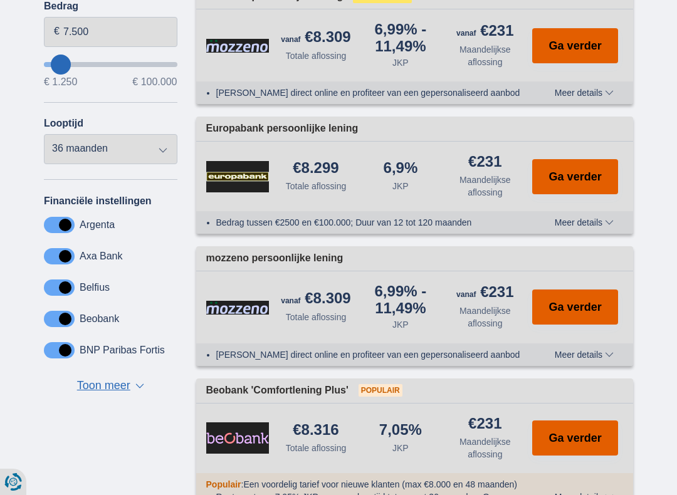  I want to click on button: Toon meer ▼, so click(110, 386).